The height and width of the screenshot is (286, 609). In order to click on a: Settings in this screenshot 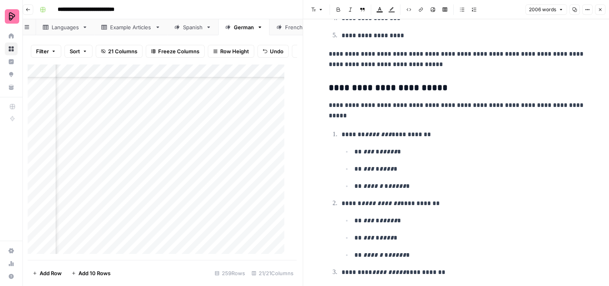, I will do `click(11, 251)`.